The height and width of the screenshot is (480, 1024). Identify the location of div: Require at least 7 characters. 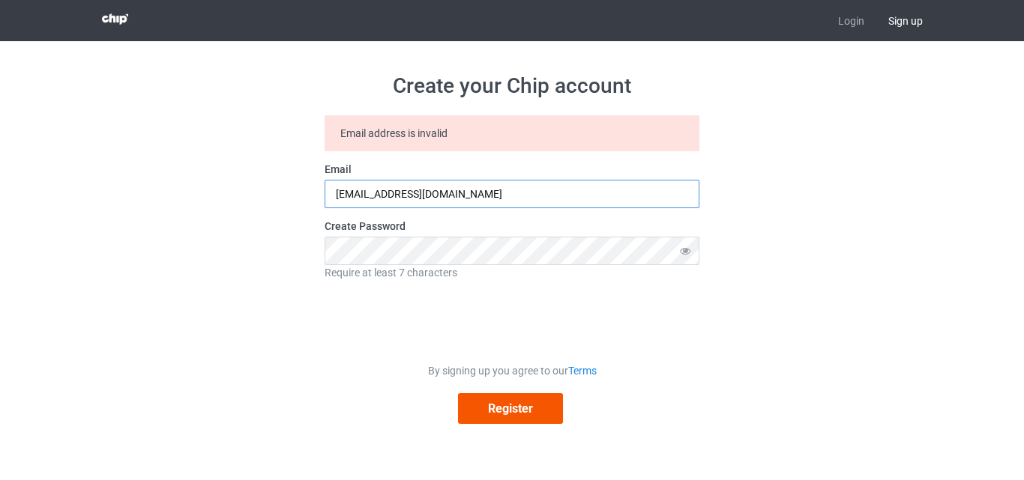
(512, 273).